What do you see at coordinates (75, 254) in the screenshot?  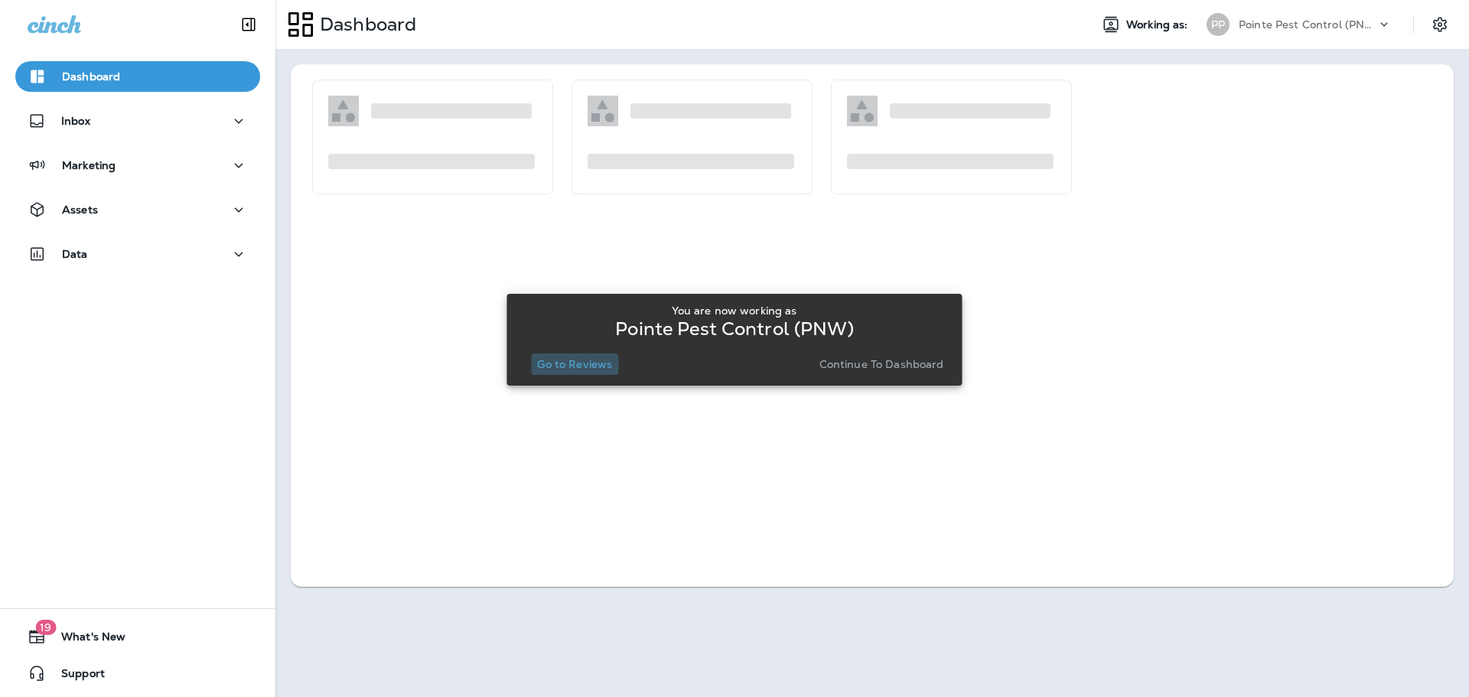 I see `p: Data` at bounding box center [75, 254].